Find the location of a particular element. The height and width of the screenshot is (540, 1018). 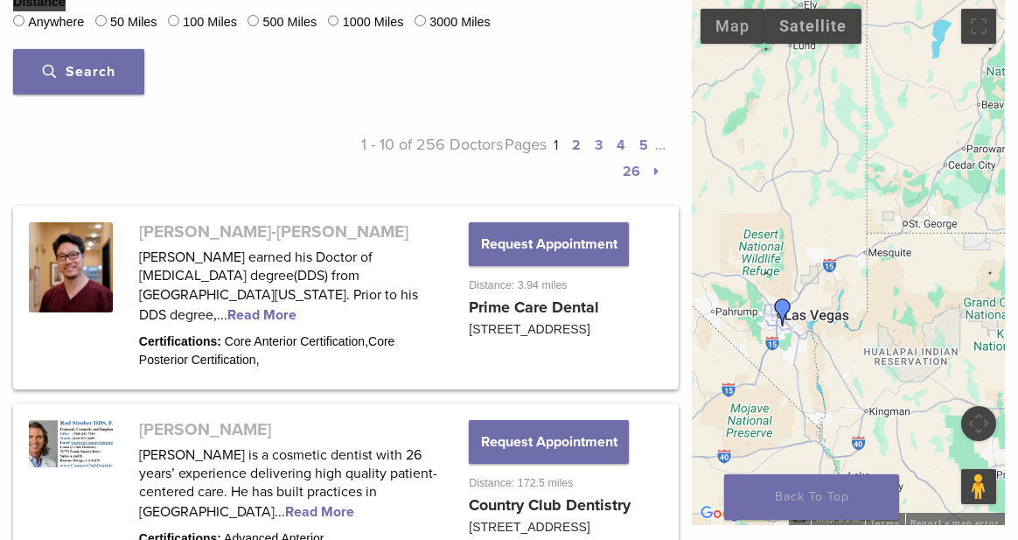

button: Search is located at coordinates (79, 72).